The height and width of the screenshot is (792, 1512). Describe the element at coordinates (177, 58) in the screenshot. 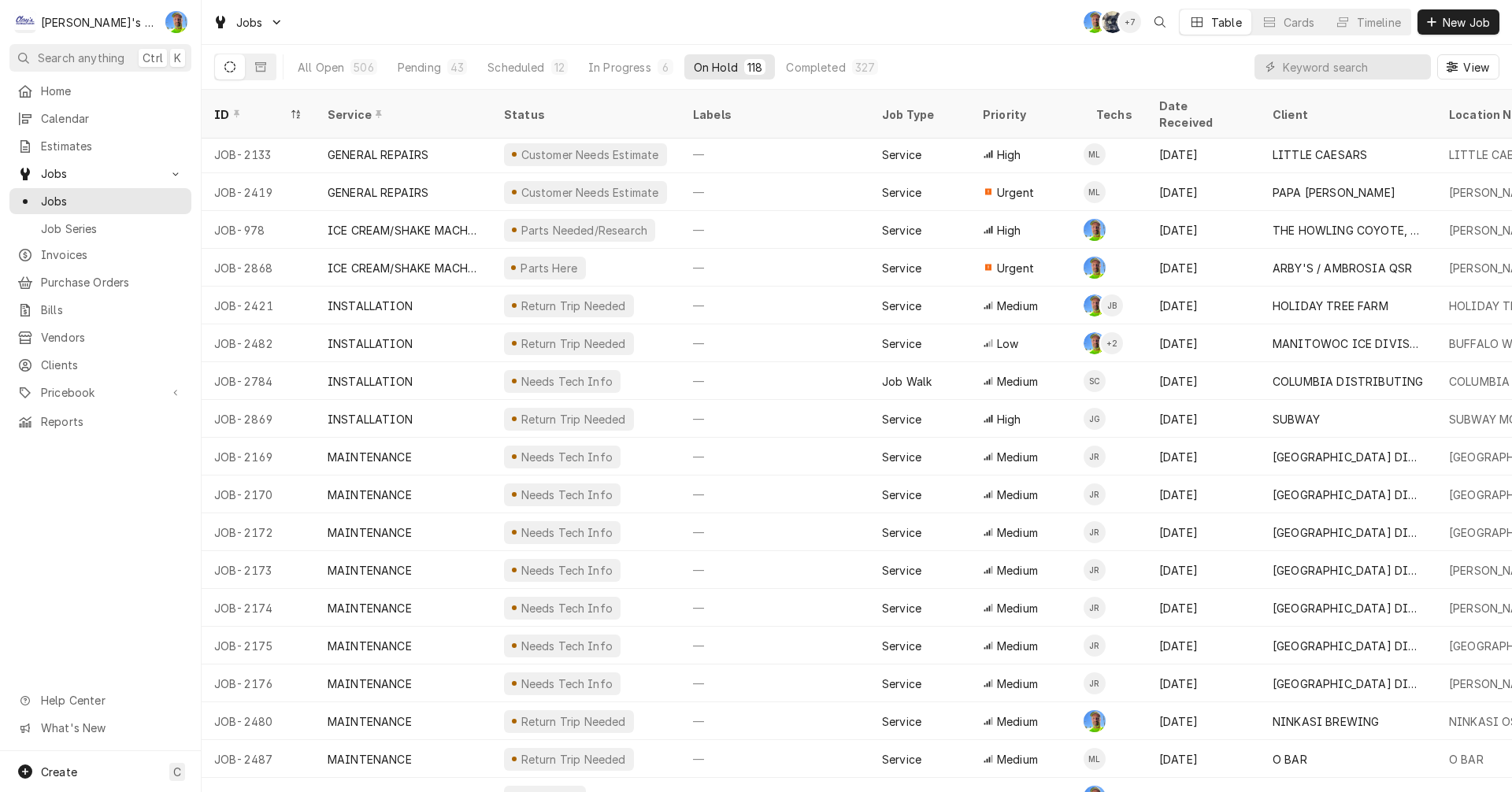

I see `span: K` at that location.